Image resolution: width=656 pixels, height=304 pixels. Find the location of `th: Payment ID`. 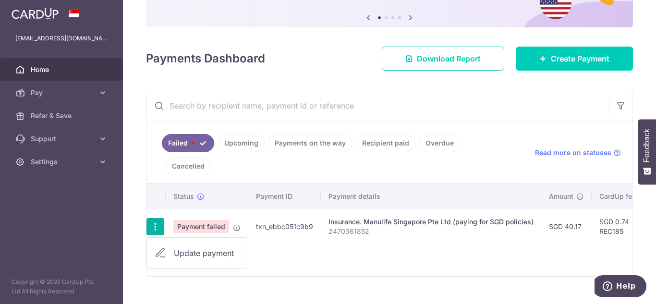

th: Payment ID is located at coordinates (284, 196).